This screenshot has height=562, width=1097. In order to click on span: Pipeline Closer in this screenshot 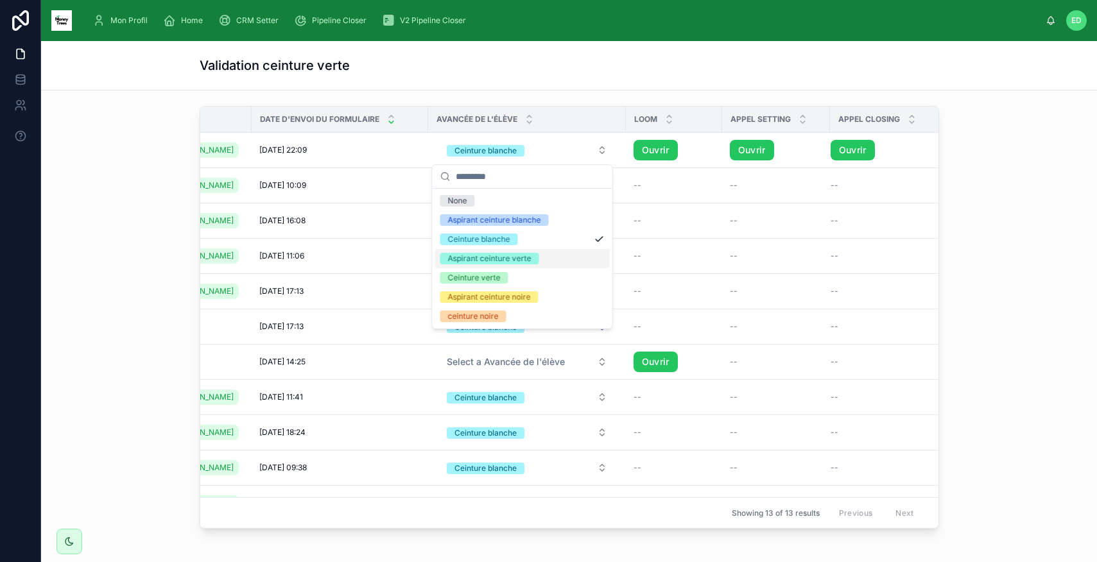, I will do `click(339, 21)`.